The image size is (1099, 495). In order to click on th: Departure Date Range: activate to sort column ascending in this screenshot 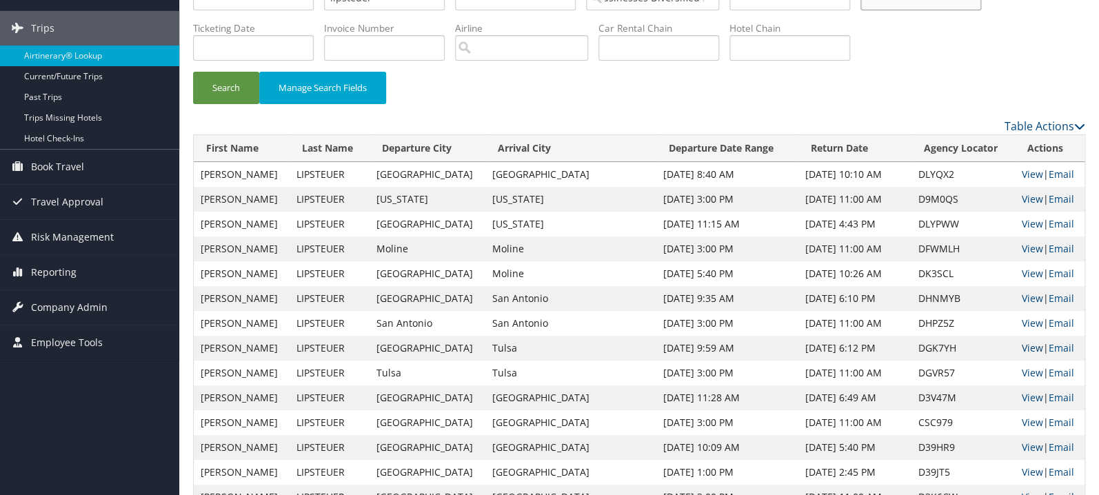, I will do `click(727, 148)`.